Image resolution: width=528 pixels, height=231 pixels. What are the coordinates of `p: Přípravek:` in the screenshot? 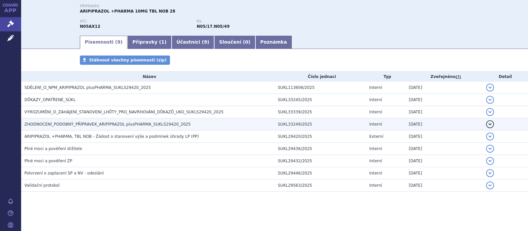 It's located at (197, 6).